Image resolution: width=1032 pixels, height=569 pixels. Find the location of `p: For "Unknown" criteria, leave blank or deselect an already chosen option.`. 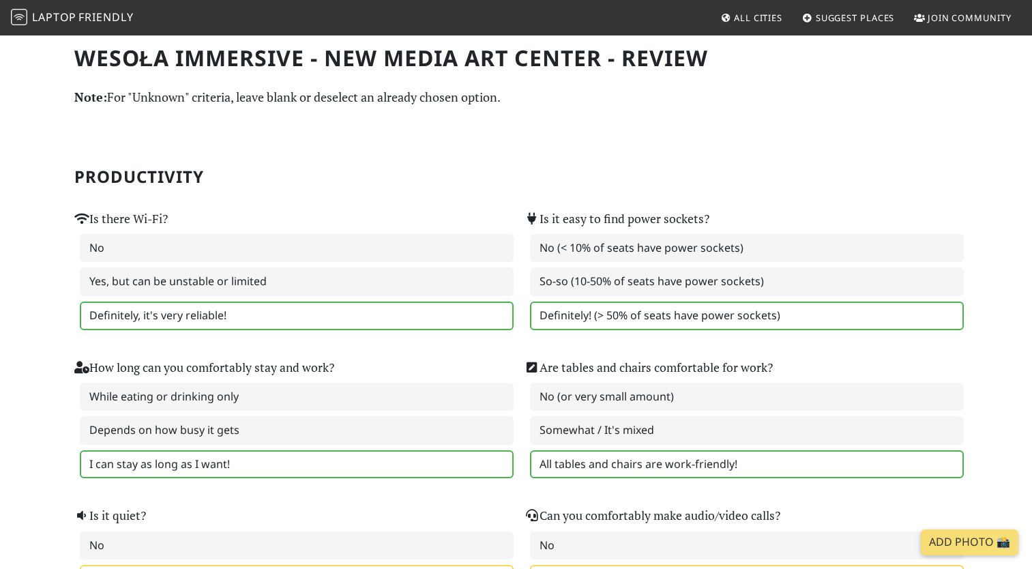

p: For "Unknown" criteria, leave blank or deselect an already chosen option. is located at coordinates (516, 97).